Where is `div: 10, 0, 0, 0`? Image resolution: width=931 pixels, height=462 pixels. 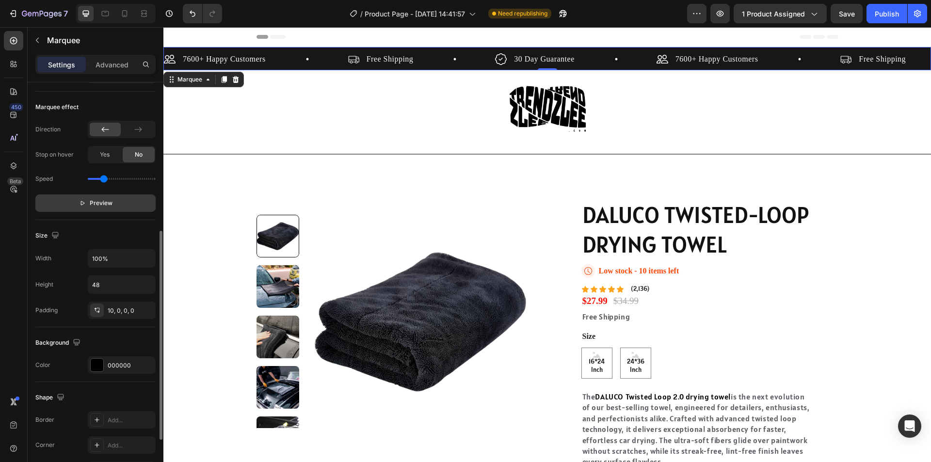 div: 10, 0, 0, 0 is located at coordinates (130, 311).